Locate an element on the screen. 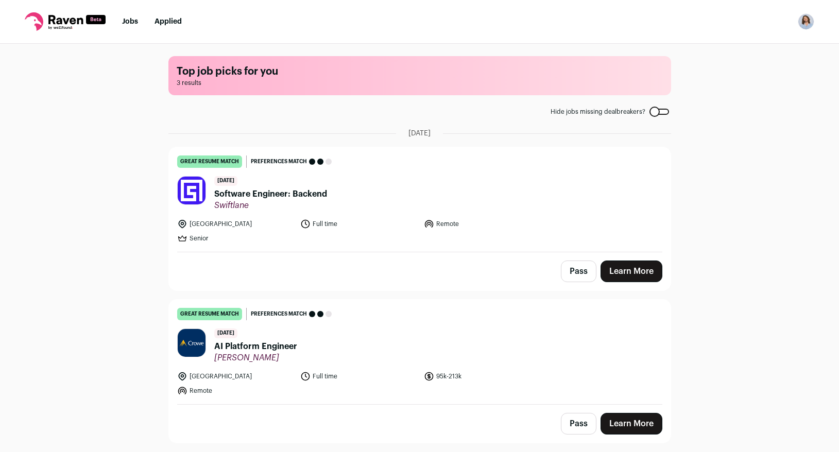 The height and width of the screenshot is (452, 839). a: Jobs is located at coordinates (130, 22).